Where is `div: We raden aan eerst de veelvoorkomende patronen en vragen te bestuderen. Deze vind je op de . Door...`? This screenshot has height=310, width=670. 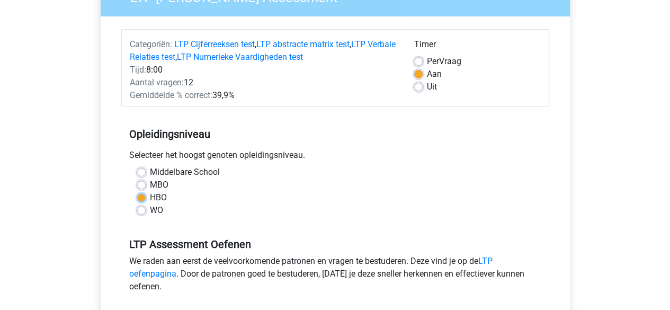
div: We raden aan eerst de veelvoorkomende patronen en vragen te bestuderen. Deze vind je op de . Door... is located at coordinates (335, 276).